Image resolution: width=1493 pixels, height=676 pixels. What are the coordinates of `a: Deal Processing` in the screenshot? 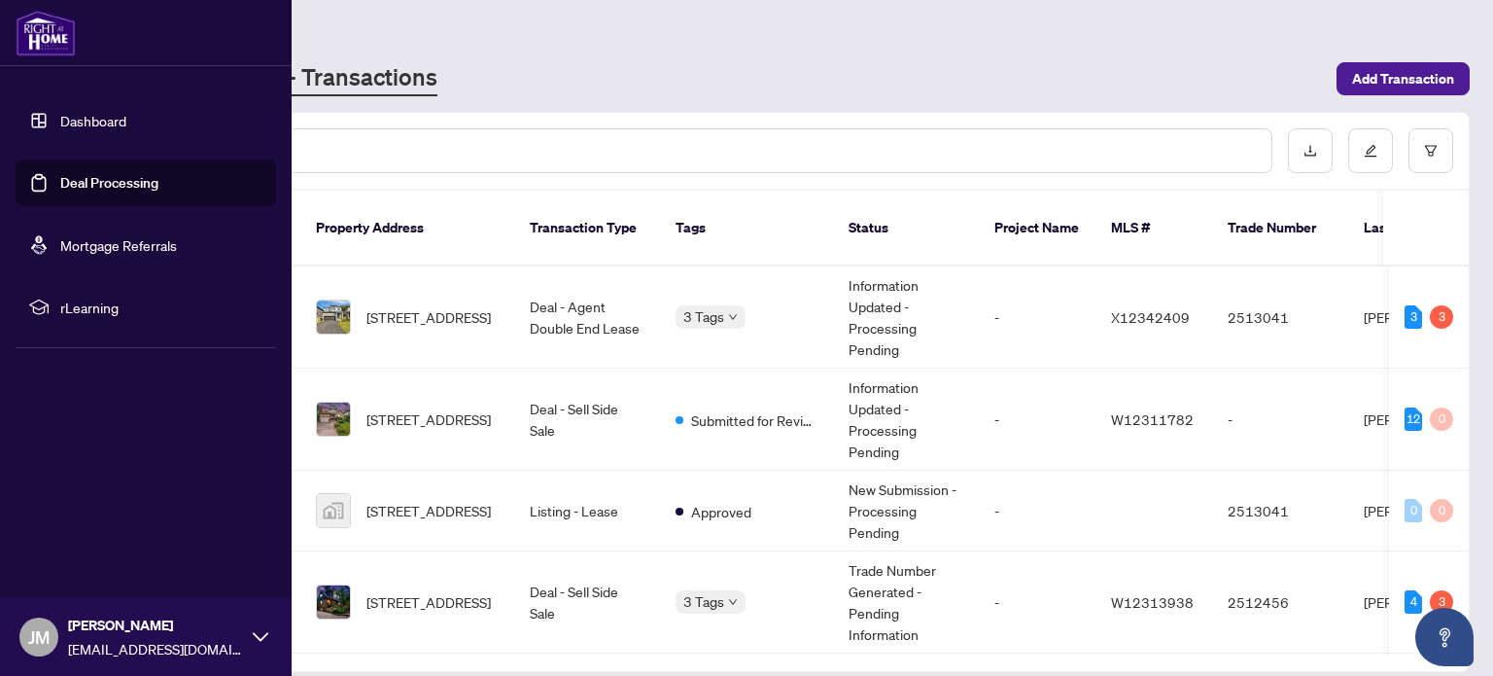 It's located at (109, 183).